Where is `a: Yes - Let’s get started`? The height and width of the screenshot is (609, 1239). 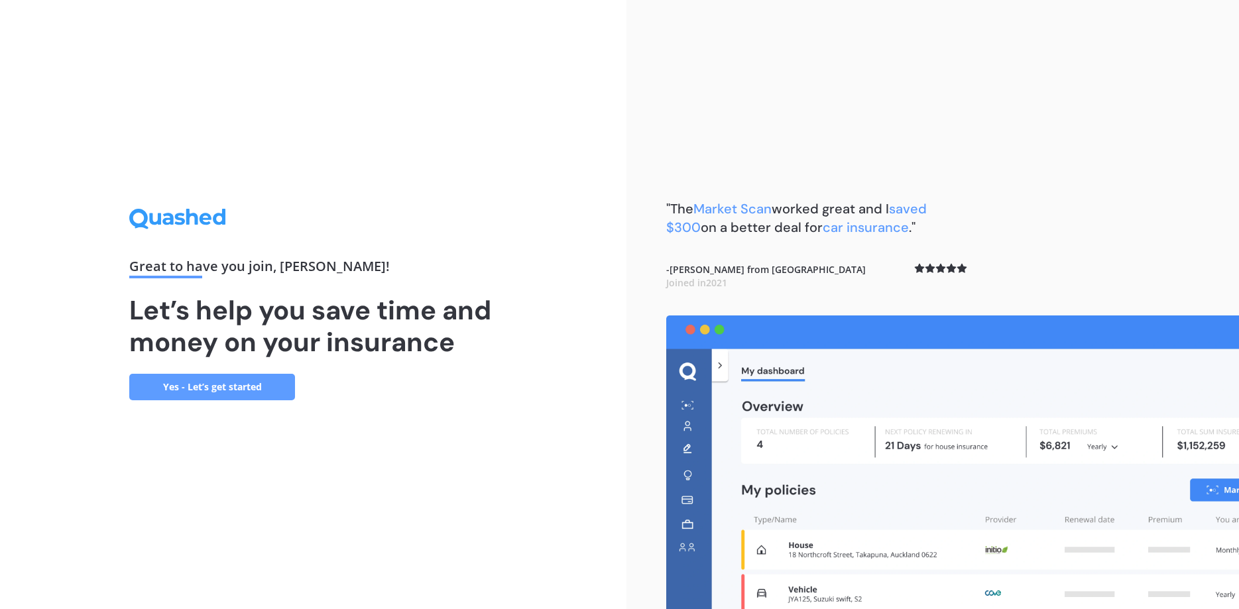 a: Yes - Let’s get started is located at coordinates (212, 387).